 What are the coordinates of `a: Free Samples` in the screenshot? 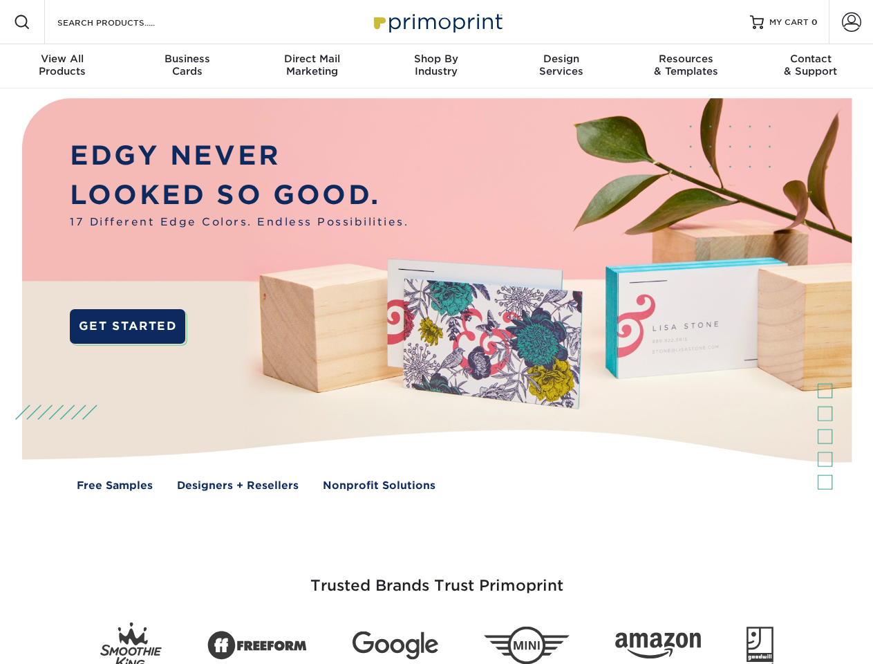 It's located at (115, 485).